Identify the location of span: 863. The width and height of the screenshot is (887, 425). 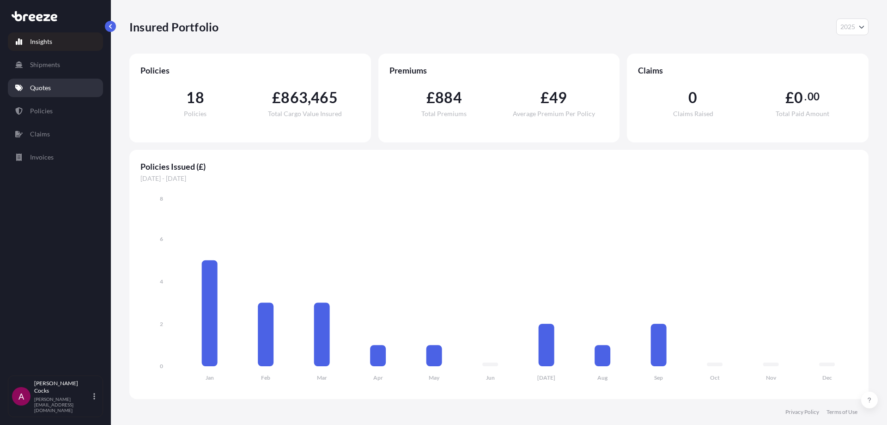
(294, 97).